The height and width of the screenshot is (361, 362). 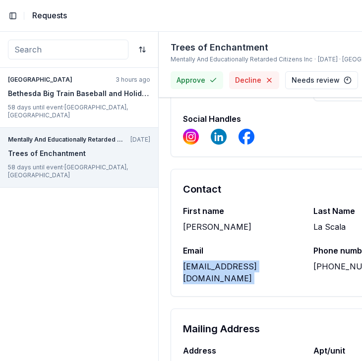 I want to click on div: Address, so click(x=242, y=351).